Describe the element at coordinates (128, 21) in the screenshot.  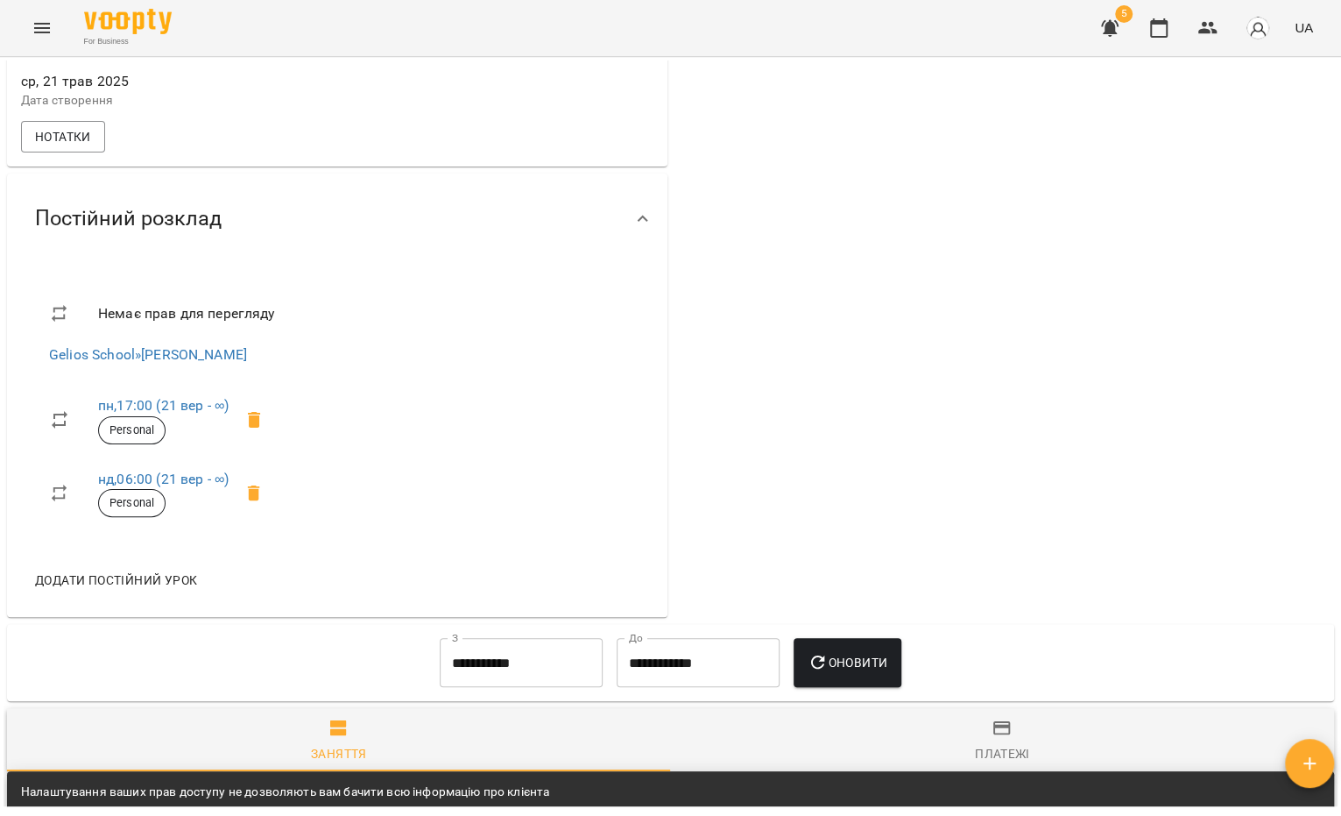
I see `img: Voopty Logo` at that location.